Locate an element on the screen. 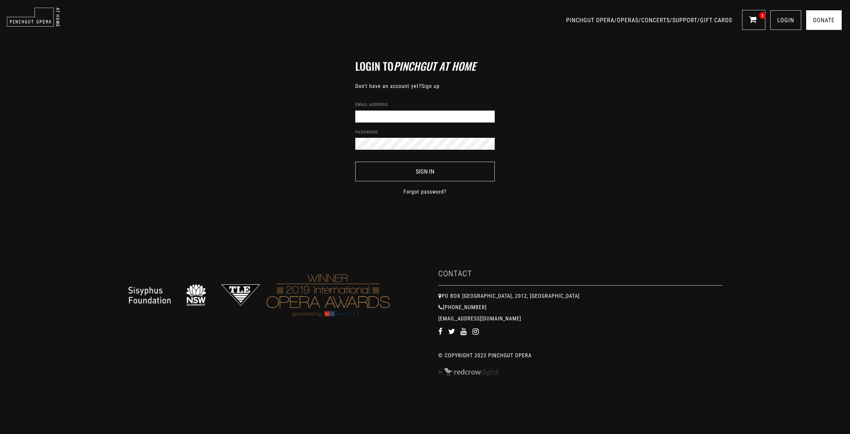 The height and width of the screenshot is (434, 850). img: redcrow_wordmark_LIGHT%20(2).svg is located at coordinates (468, 372).